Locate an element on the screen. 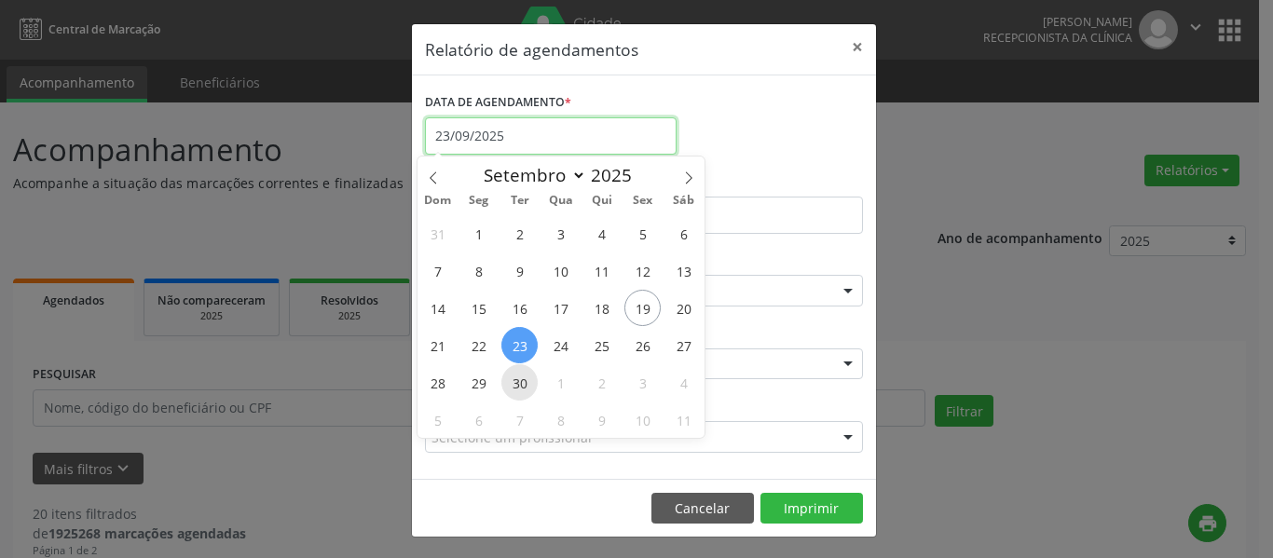 Image resolution: width=1273 pixels, height=558 pixels. span: Ter is located at coordinates (520, 200).